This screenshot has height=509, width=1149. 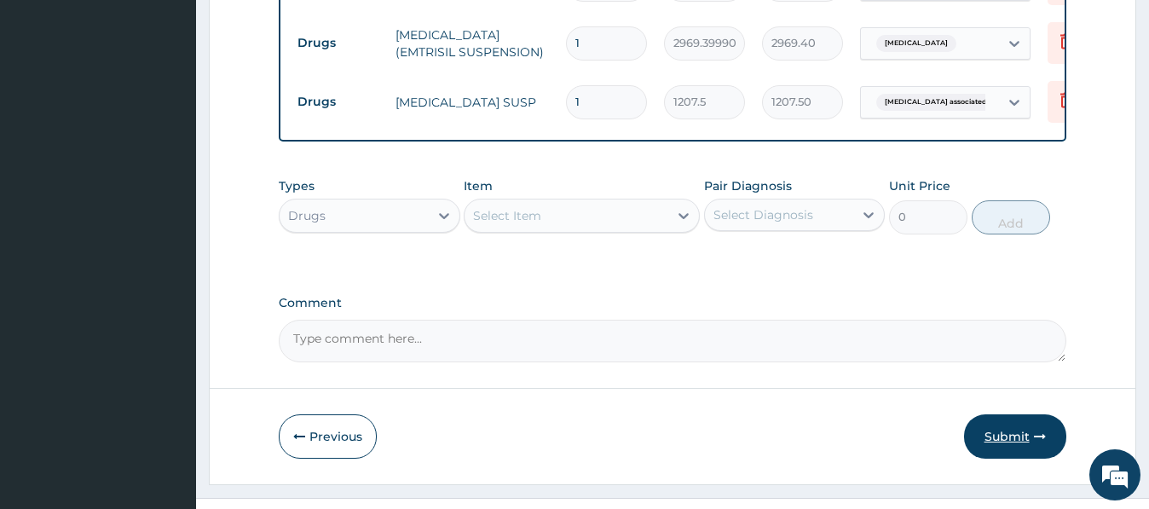 I want to click on button: Previous, so click(x=327, y=436).